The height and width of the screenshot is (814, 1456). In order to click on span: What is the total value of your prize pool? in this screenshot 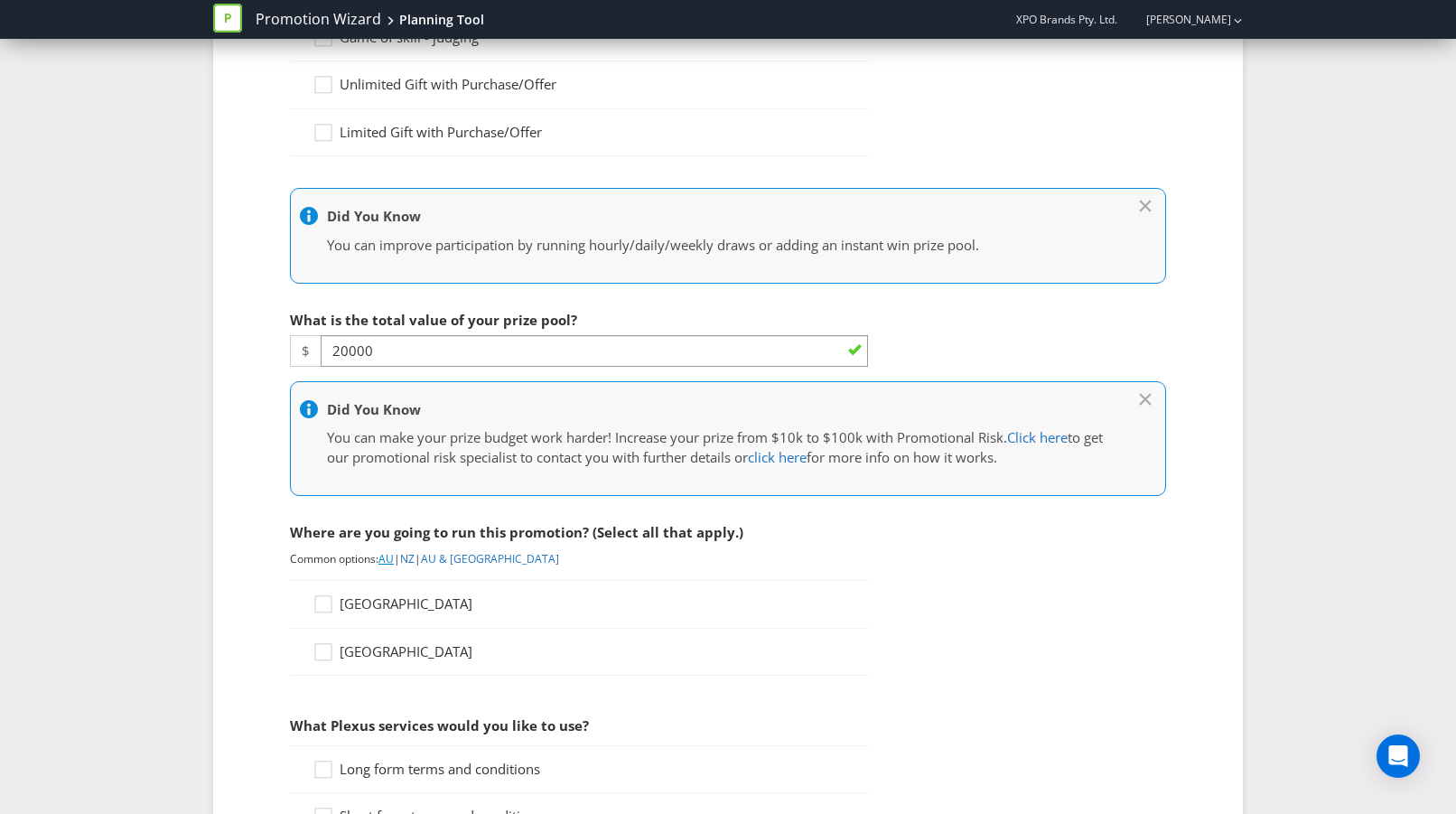, I will do `click(433, 320)`.